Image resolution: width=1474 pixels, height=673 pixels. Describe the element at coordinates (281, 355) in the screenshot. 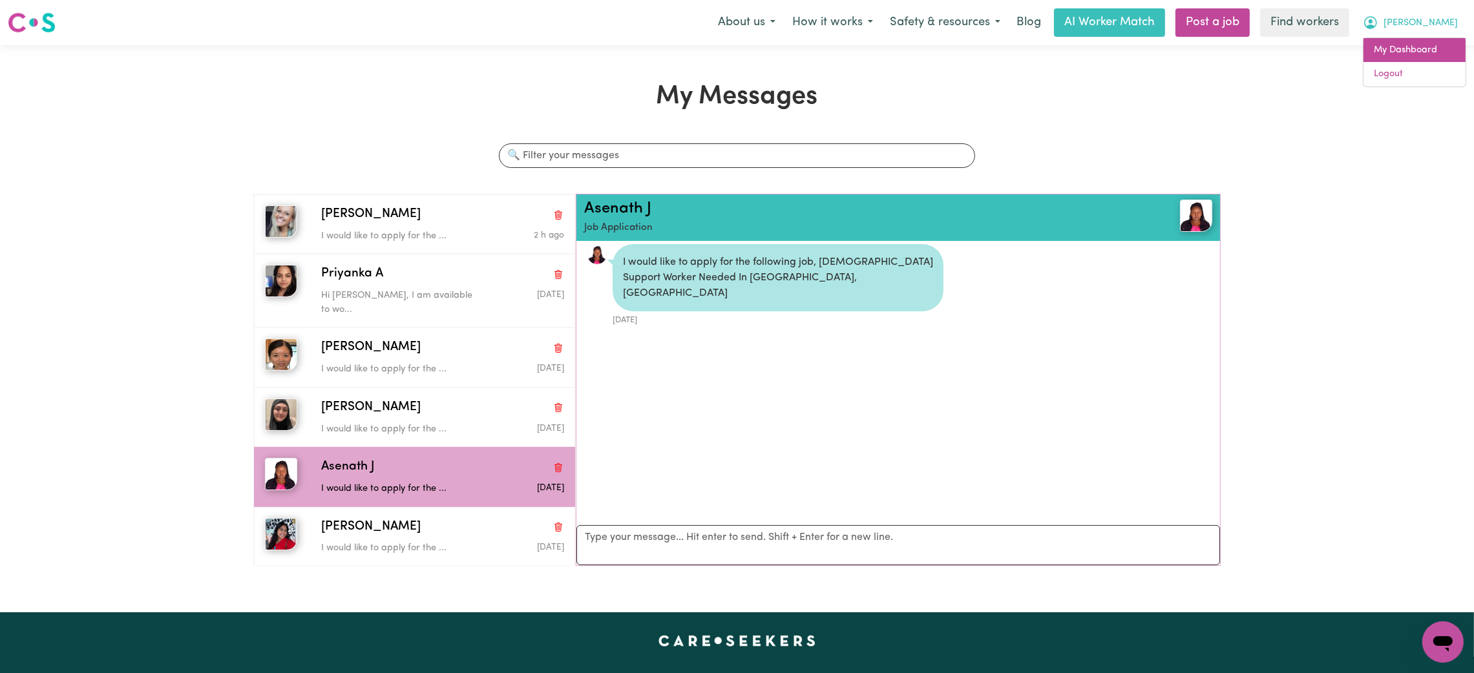

I see `img: Amy Y` at that location.